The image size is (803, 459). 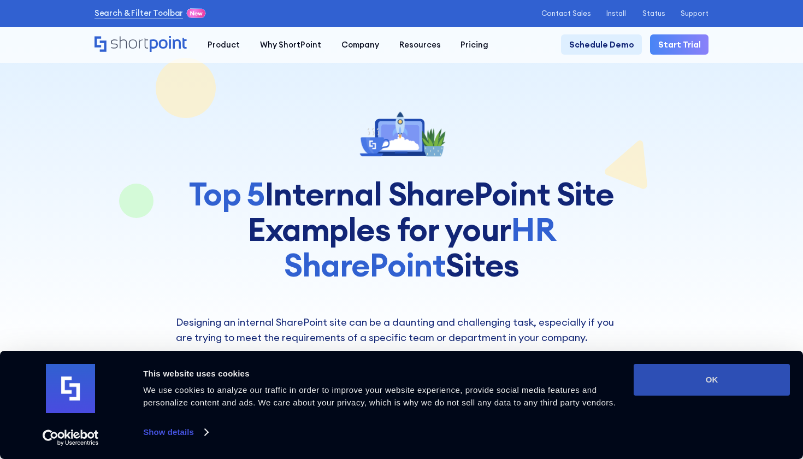 I want to click on div: Resources, so click(x=420, y=45).